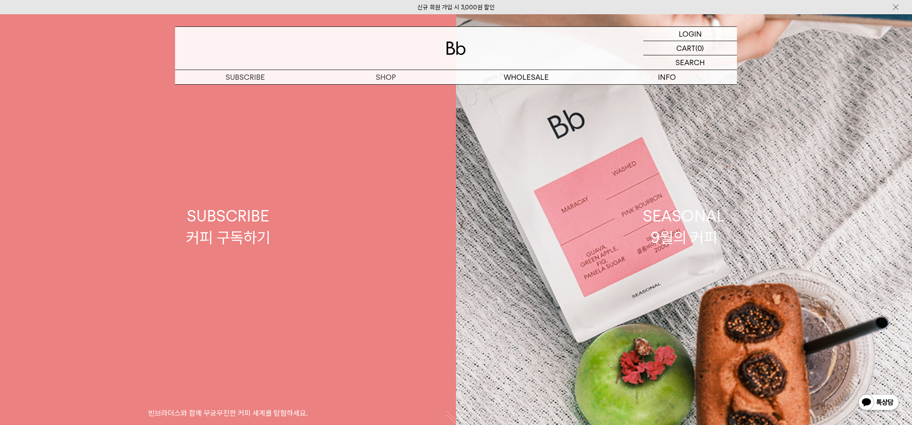  I want to click on a: SUBSCRIBE, so click(245, 77).